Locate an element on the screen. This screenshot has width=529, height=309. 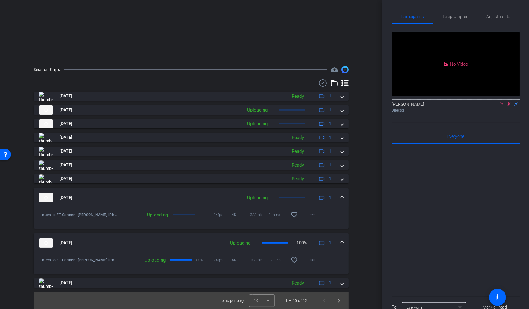
div: Session Clips is located at coordinates (47, 70).